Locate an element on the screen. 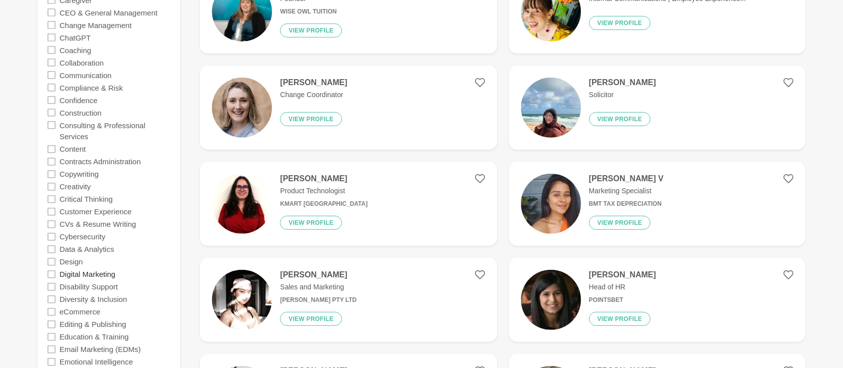 The height and width of the screenshot is (368, 843). label: Copywriting is located at coordinates (79, 174).